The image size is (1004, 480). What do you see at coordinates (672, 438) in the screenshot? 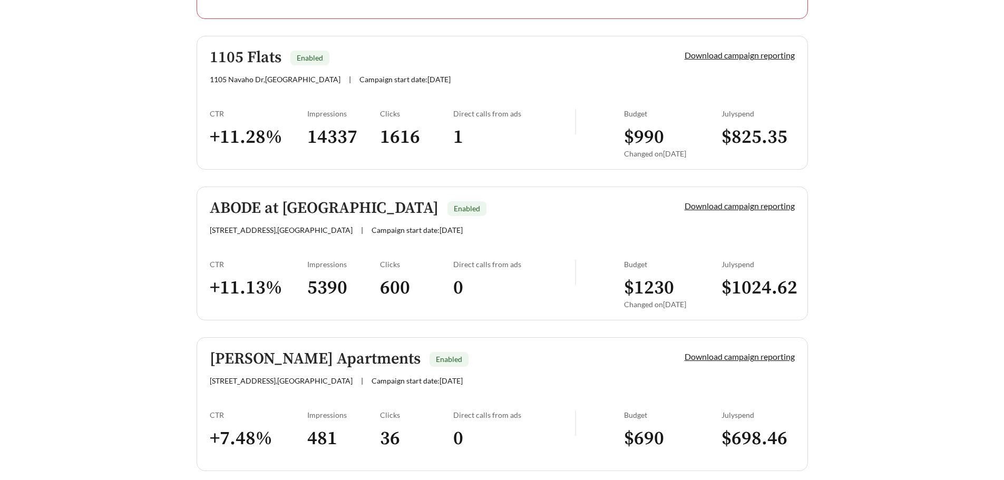
I see `h3: $ 690` at bounding box center [672, 438].